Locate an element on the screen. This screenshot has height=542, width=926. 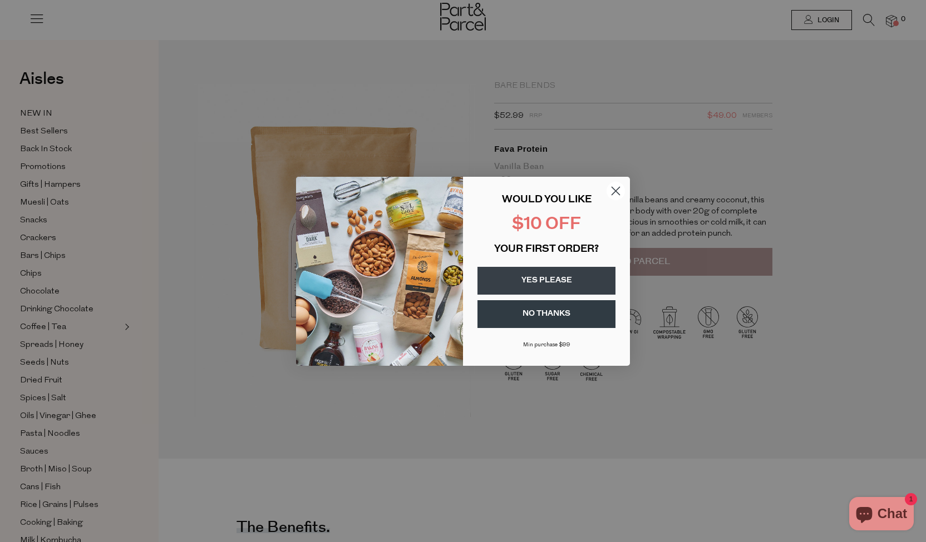
span: $10 OFF is located at coordinates (546, 225).